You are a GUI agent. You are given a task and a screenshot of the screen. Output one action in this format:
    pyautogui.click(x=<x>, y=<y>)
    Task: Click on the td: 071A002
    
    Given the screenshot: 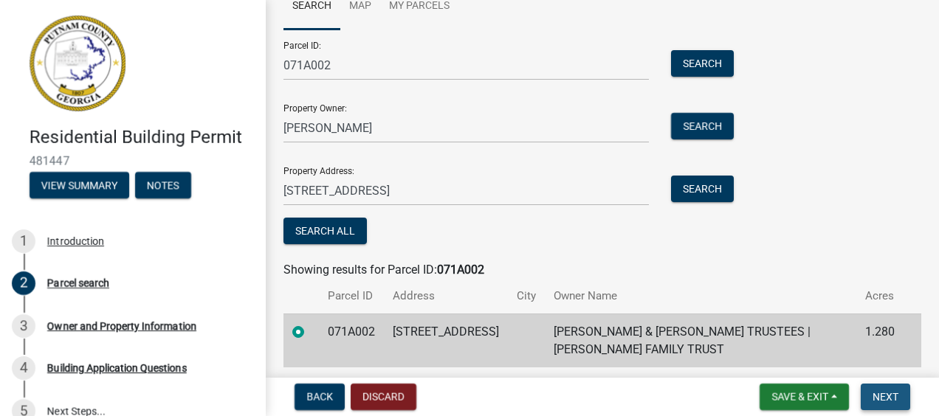 What is the action you would take?
    pyautogui.click(x=351, y=340)
    